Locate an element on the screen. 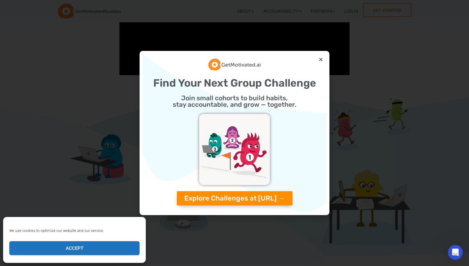 The image size is (469, 266). h2: Join small cohorts to build habits, stay accountable, and grow — together. is located at coordinates (235, 101).